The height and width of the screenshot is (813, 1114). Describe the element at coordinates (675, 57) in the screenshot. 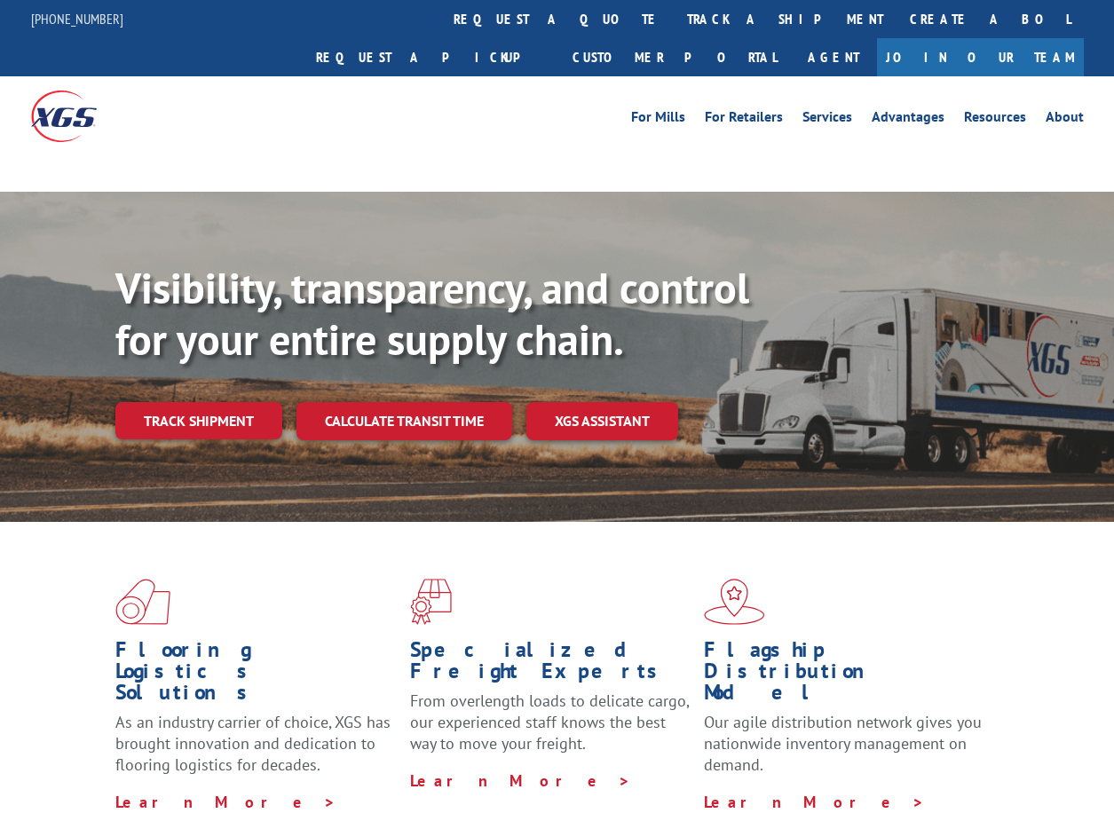

I see `a: Customer Portal` at that location.